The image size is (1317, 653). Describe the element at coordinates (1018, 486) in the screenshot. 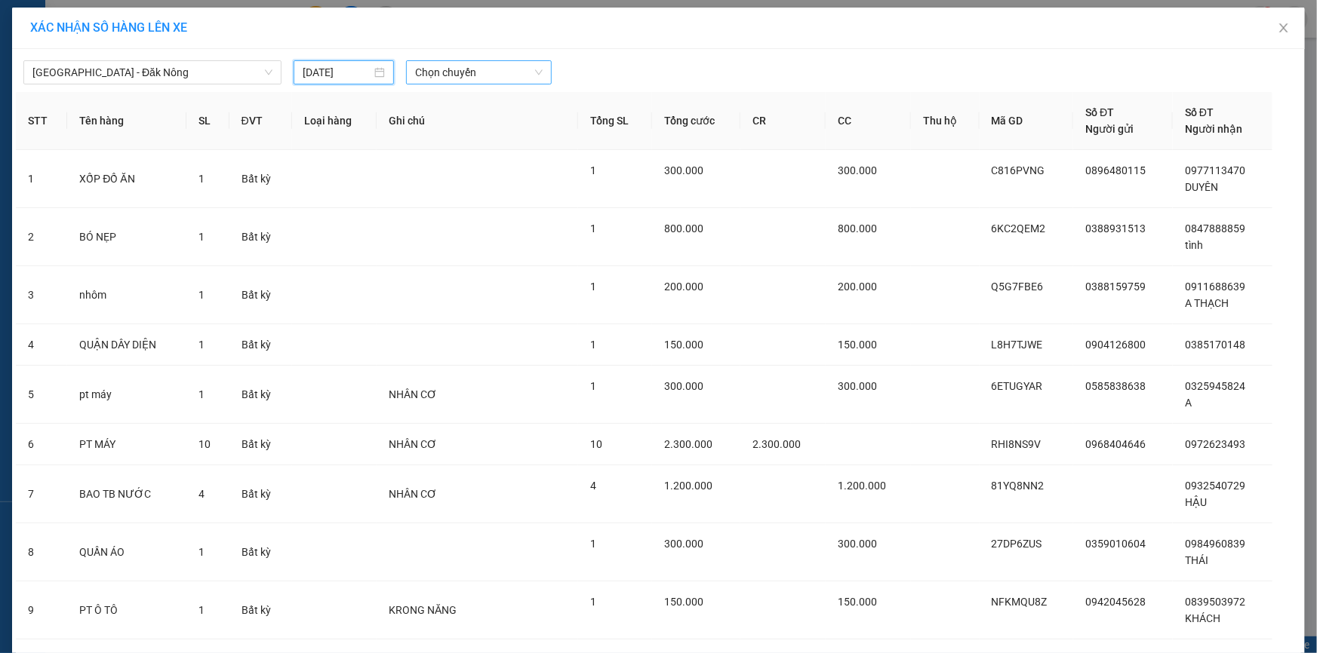

I see `span: 81YQ8NN2` at that location.